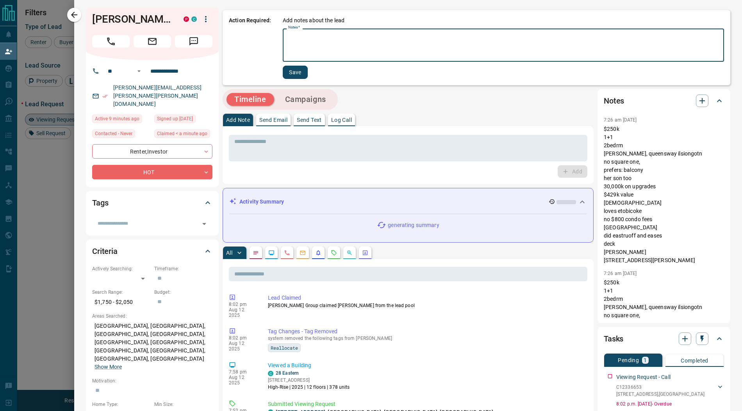 The height and width of the screenshot is (411, 742). I want to click on button: Campaigns, so click(305, 99).